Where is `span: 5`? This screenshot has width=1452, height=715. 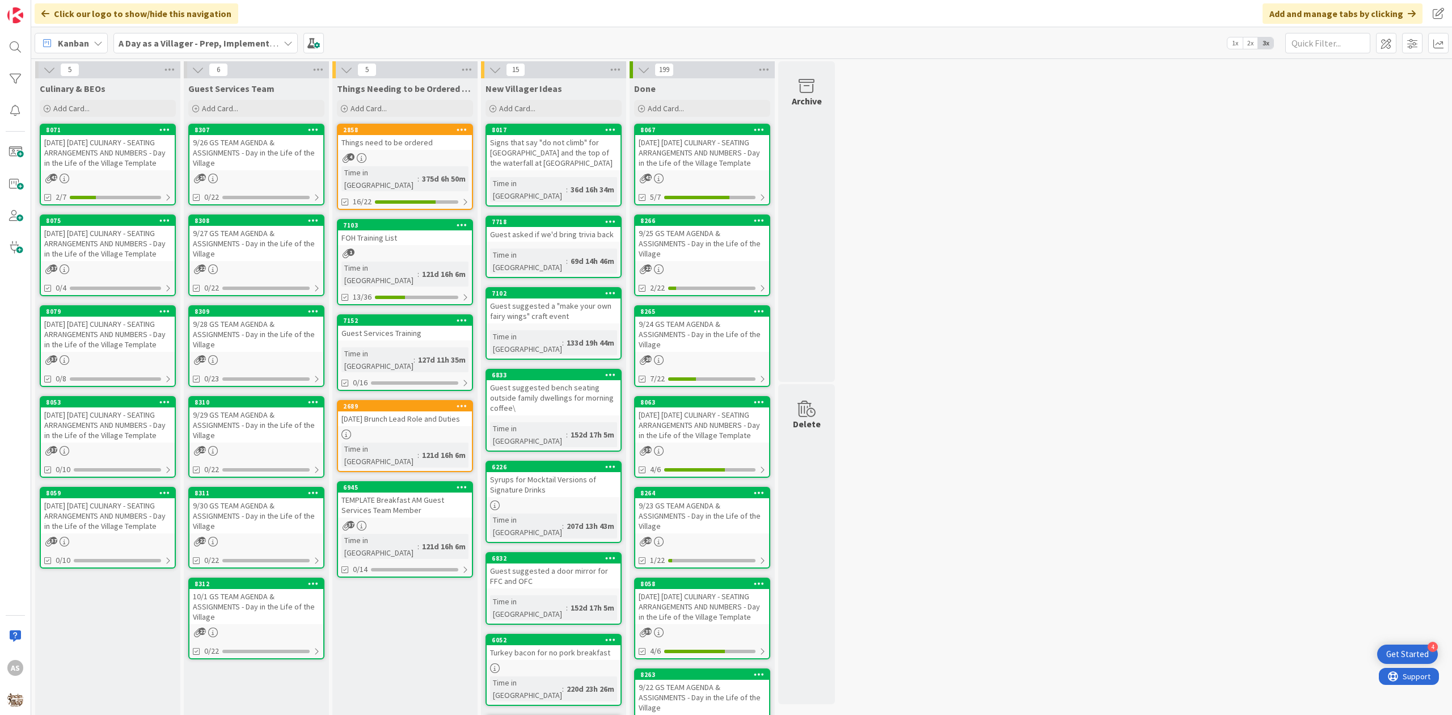
span: 5 is located at coordinates (70, 70).